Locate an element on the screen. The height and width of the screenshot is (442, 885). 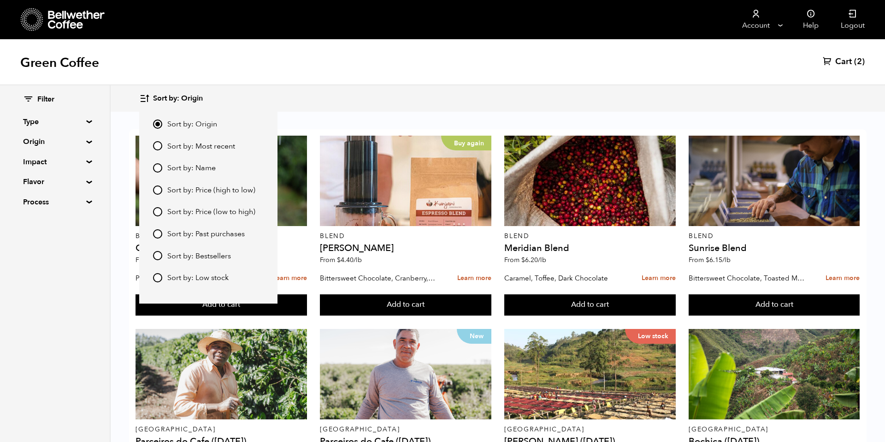
span: Sort by: Bestsellers is located at coordinates (199, 256).